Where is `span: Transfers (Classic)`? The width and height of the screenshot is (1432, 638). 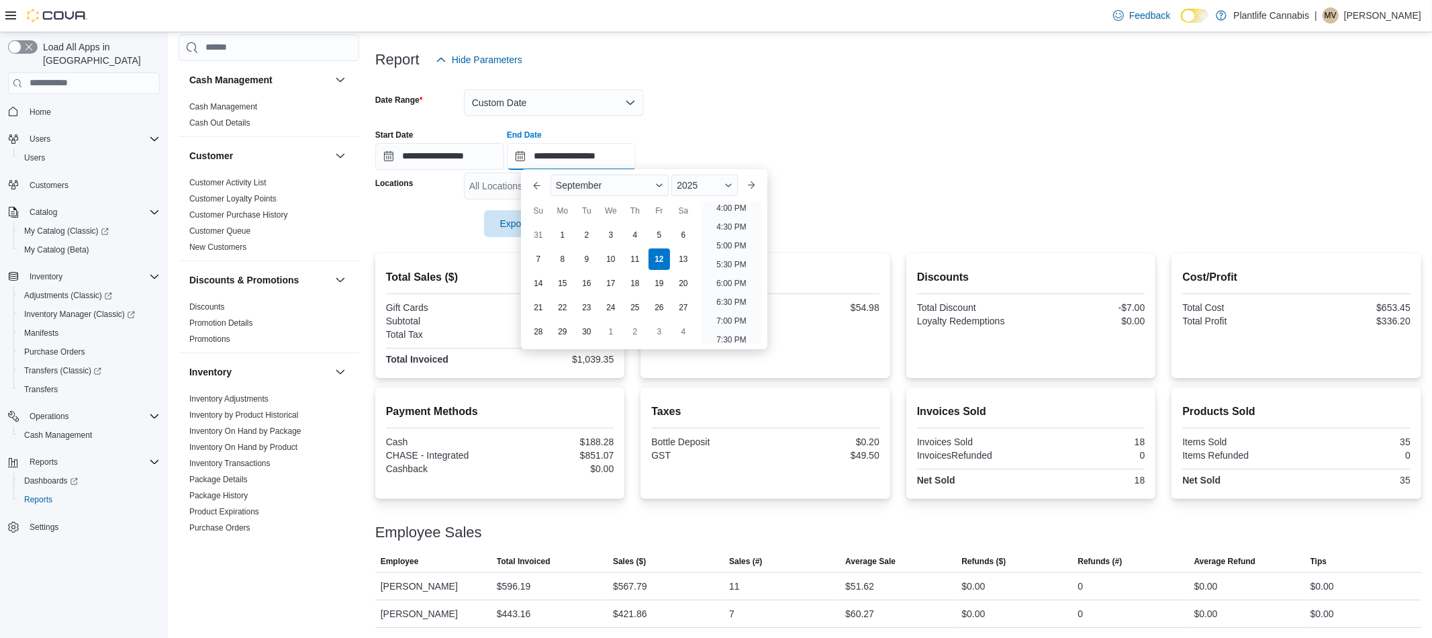
span: Transfers (Classic) is located at coordinates (89, 371).